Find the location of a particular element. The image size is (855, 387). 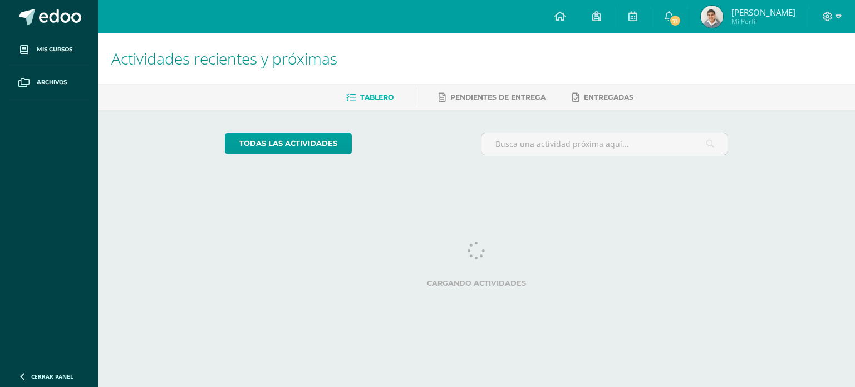

input: Busca una actividad próxima aquí... is located at coordinates (604, 144).